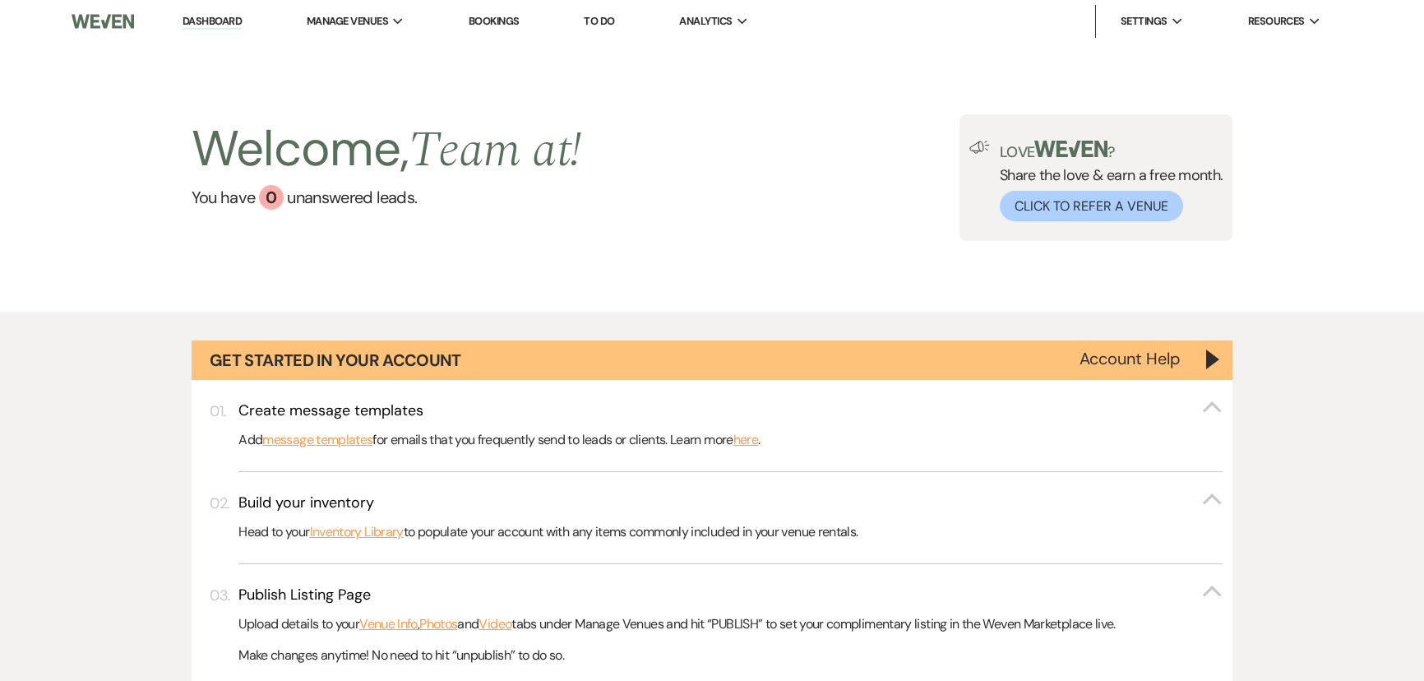 This screenshot has height=681, width=1424. Describe the element at coordinates (494, 21) in the screenshot. I see `a: Bookings` at that location.